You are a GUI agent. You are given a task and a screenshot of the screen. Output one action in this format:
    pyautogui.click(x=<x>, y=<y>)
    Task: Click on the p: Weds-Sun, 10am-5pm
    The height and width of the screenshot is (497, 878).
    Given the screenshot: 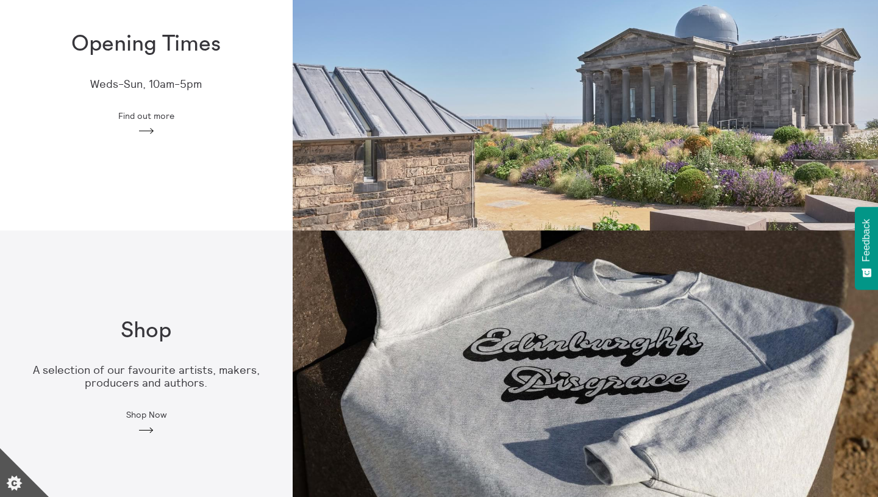 What is the action you would take?
    pyautogui.click(x=146, y=84)
    